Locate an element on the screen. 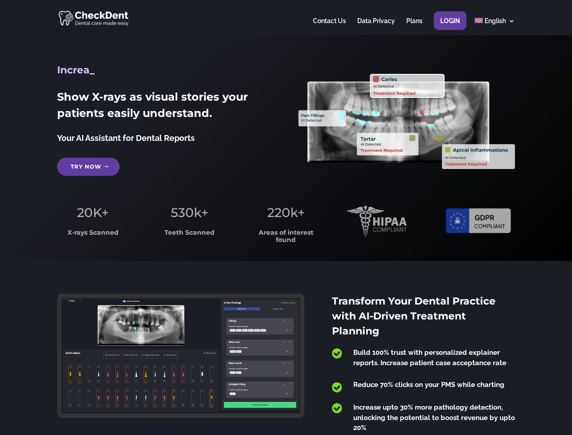 The height and width of the screenshot is (435, 572). a: Try Now is located at coordinates (88, 167).